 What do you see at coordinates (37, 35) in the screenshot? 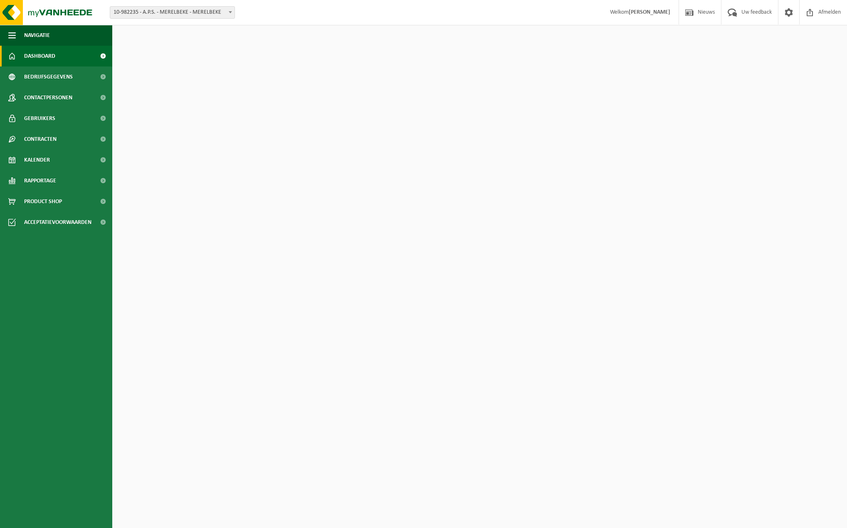
I see `span: Navigatie` at bounding box center [37, 35].